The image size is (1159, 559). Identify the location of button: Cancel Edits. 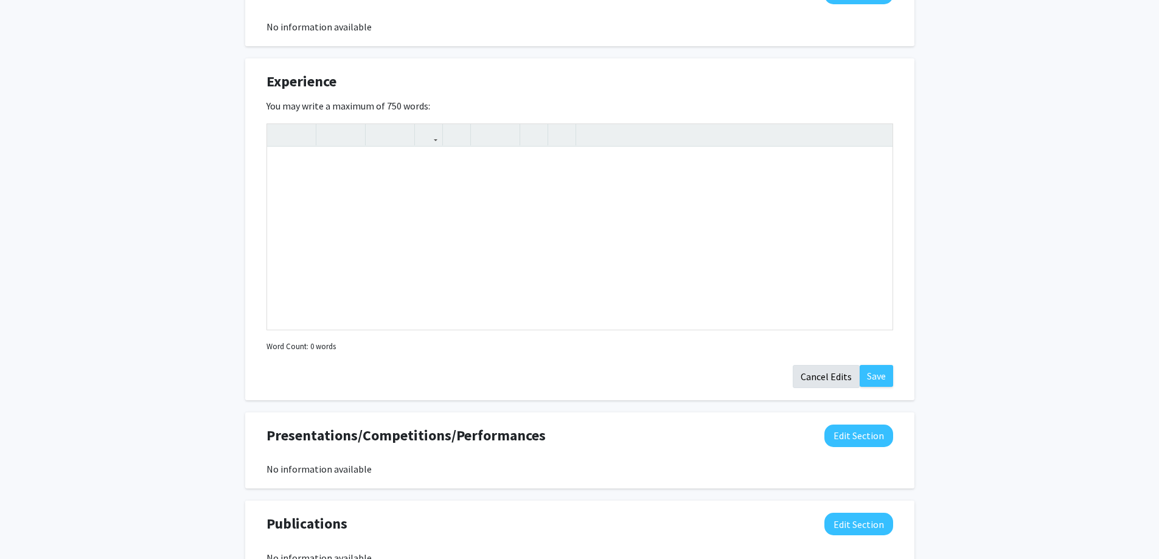
(826, 377).